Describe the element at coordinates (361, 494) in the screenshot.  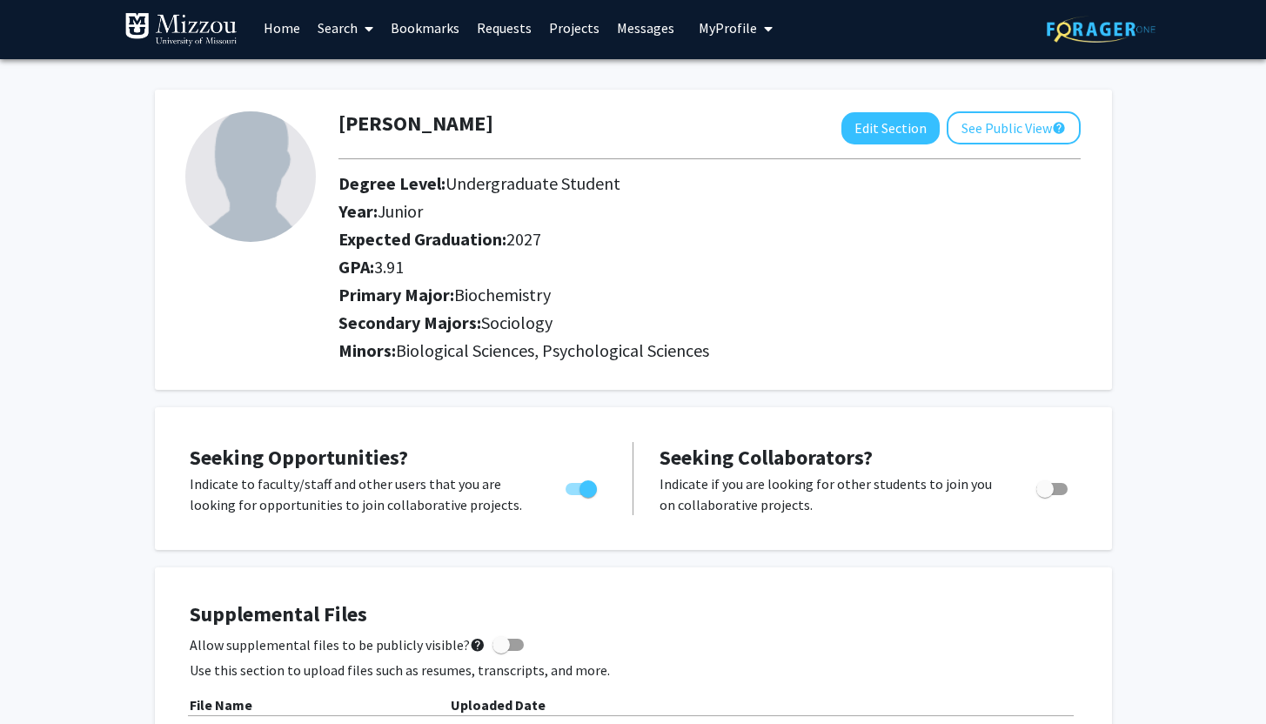
I see `p: Indicate to faculty/staff and other users that you are looking for opportunities to join collabor...` at that location.